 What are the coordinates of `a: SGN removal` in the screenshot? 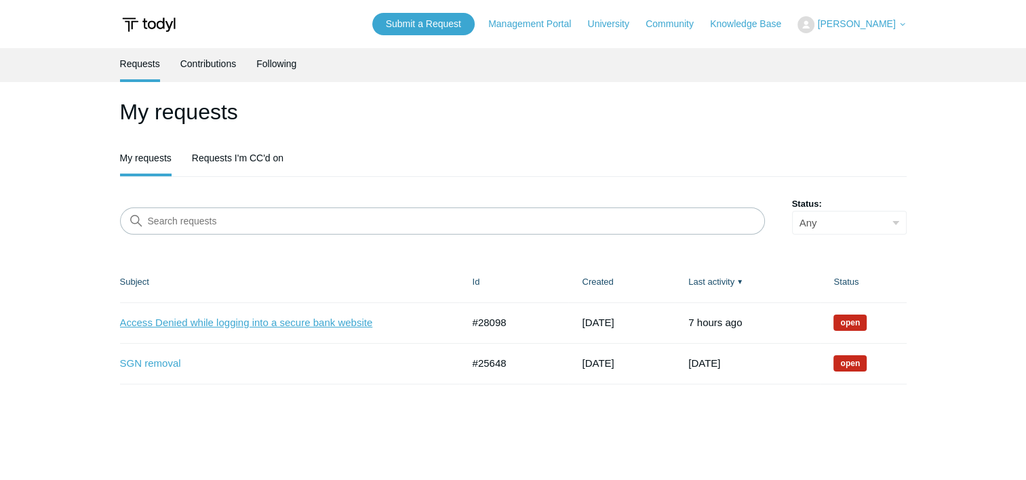 It's located at (281, 364).